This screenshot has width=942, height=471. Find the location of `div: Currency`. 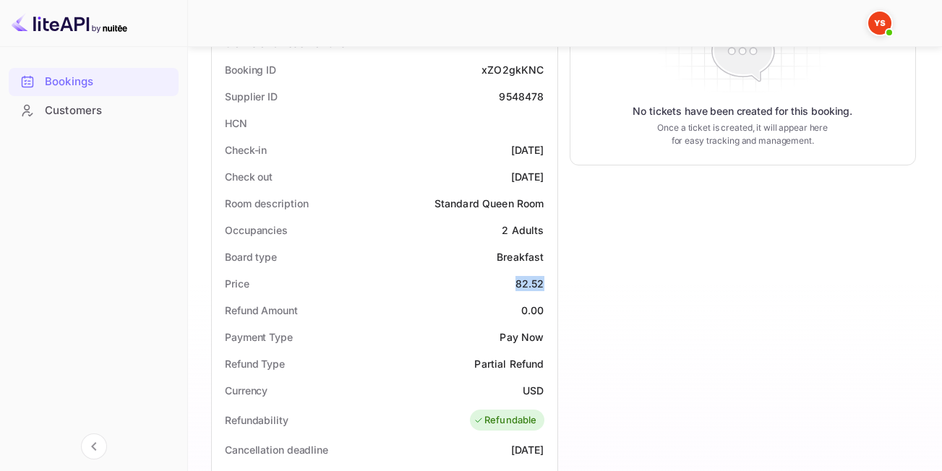

div: Currency is located at coordinates (246, 390).